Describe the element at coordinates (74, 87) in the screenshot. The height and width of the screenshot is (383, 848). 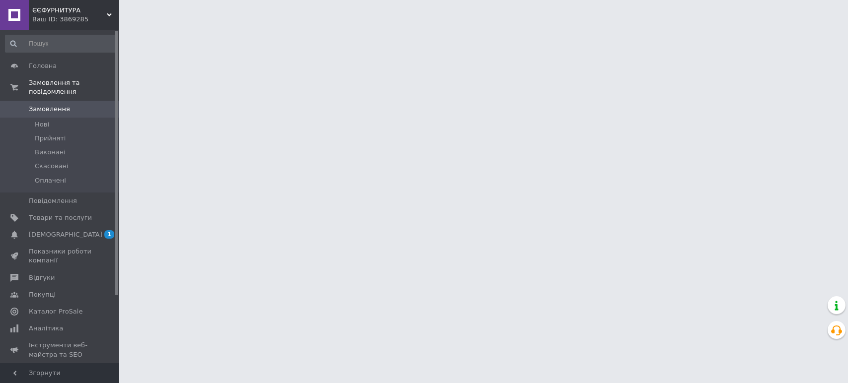
I see `span: Замовлення та повідомлення` at that location.